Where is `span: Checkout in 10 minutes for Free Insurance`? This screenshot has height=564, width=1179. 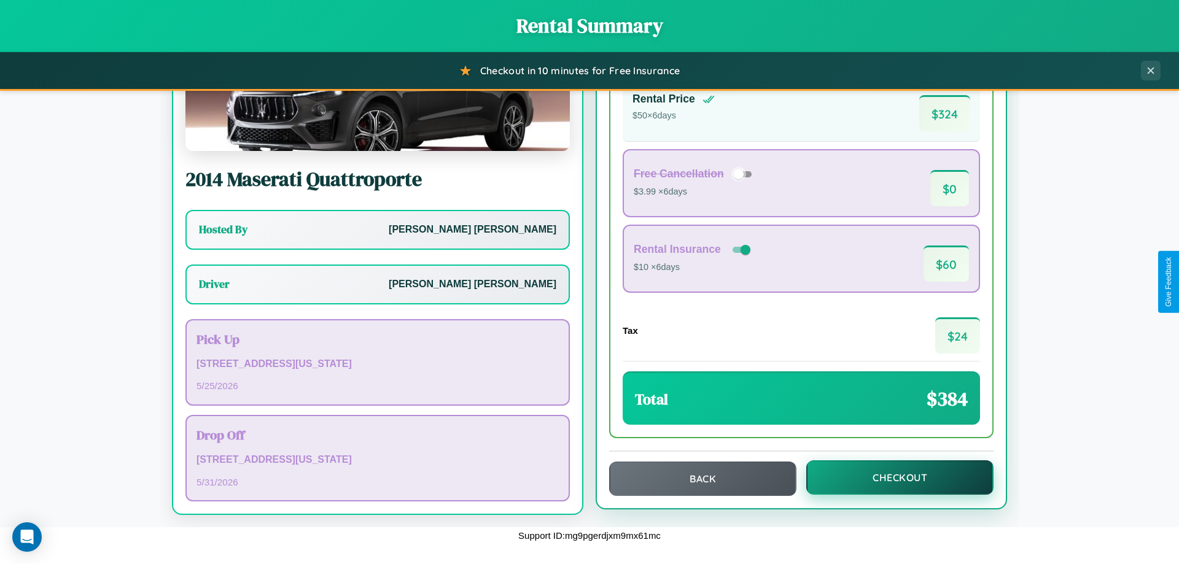 span: Checkout in 10 minutes for Free Insurance is located at coordinates (580, 71).